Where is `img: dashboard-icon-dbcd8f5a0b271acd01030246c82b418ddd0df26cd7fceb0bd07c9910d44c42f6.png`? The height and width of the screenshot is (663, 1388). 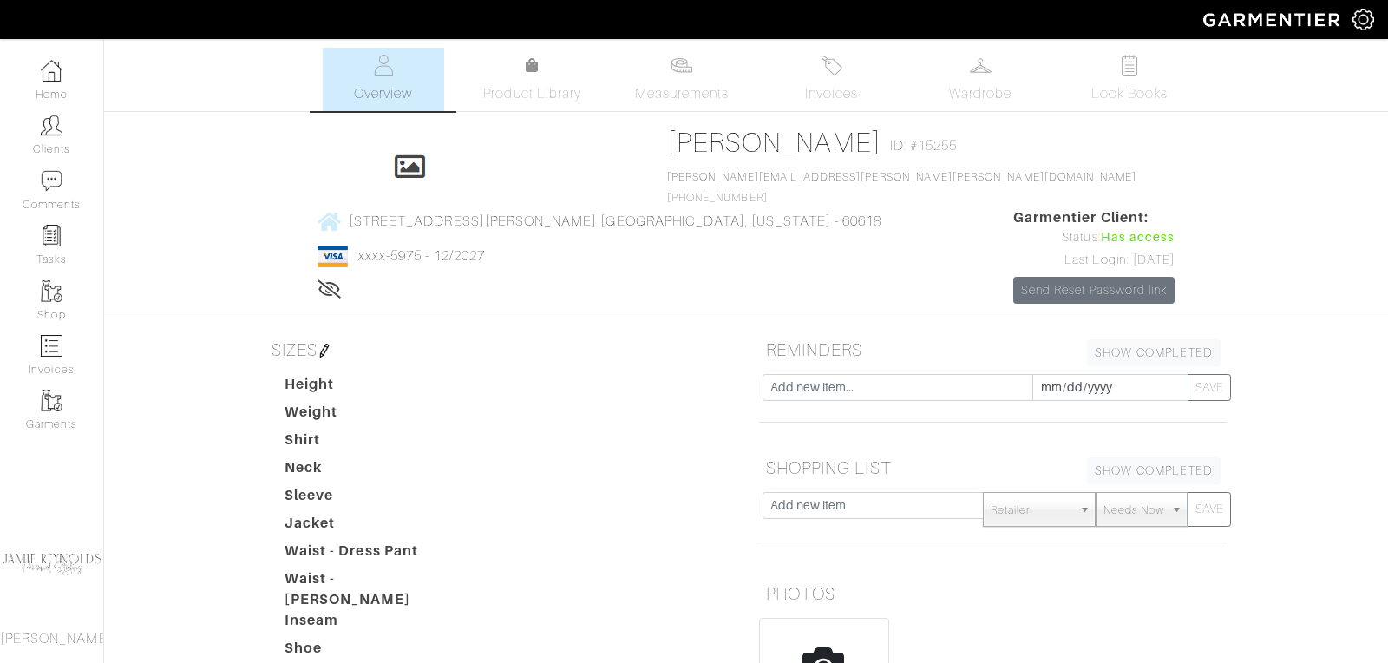 img: dashboard-icon-dbcd8f5a0b271acd01030246c82b418ddd0df26cd7fceb0bd07c9910d44c42f6.png is located at coordinates (51, 70).